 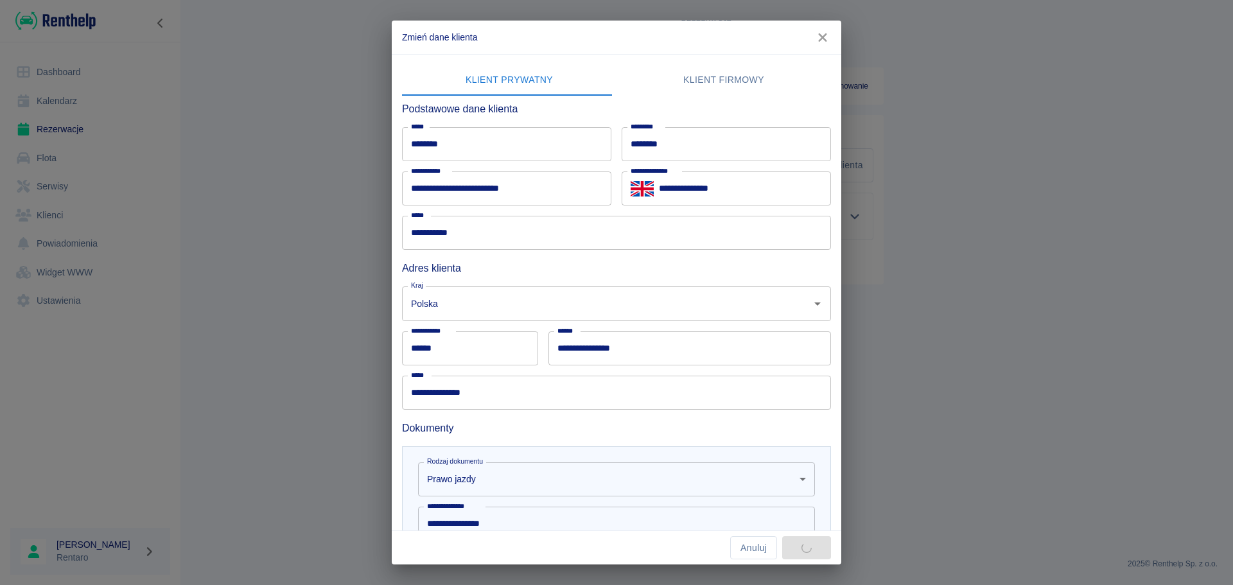 What do you see at coordinates (455, 461) in the screenshot?
I see `label: Rodzaj dokumentu` at bounding box center [455, 461].